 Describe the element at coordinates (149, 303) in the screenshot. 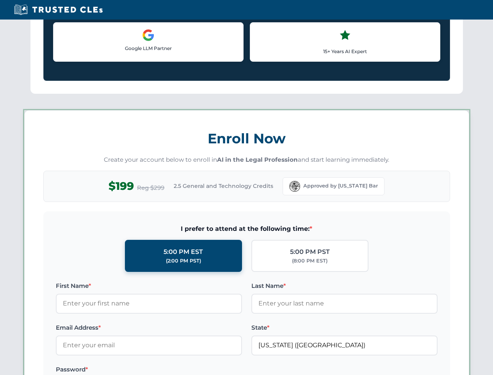

I see `input: Enter your first name` at that location.